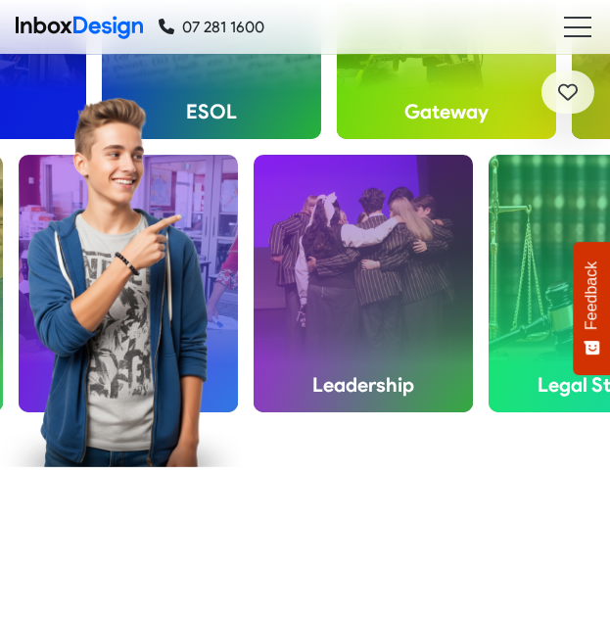  What do you see at coordinates (592, 296) in the screenshot?
I see `span: Feedback` at bounding box center [592, 296].